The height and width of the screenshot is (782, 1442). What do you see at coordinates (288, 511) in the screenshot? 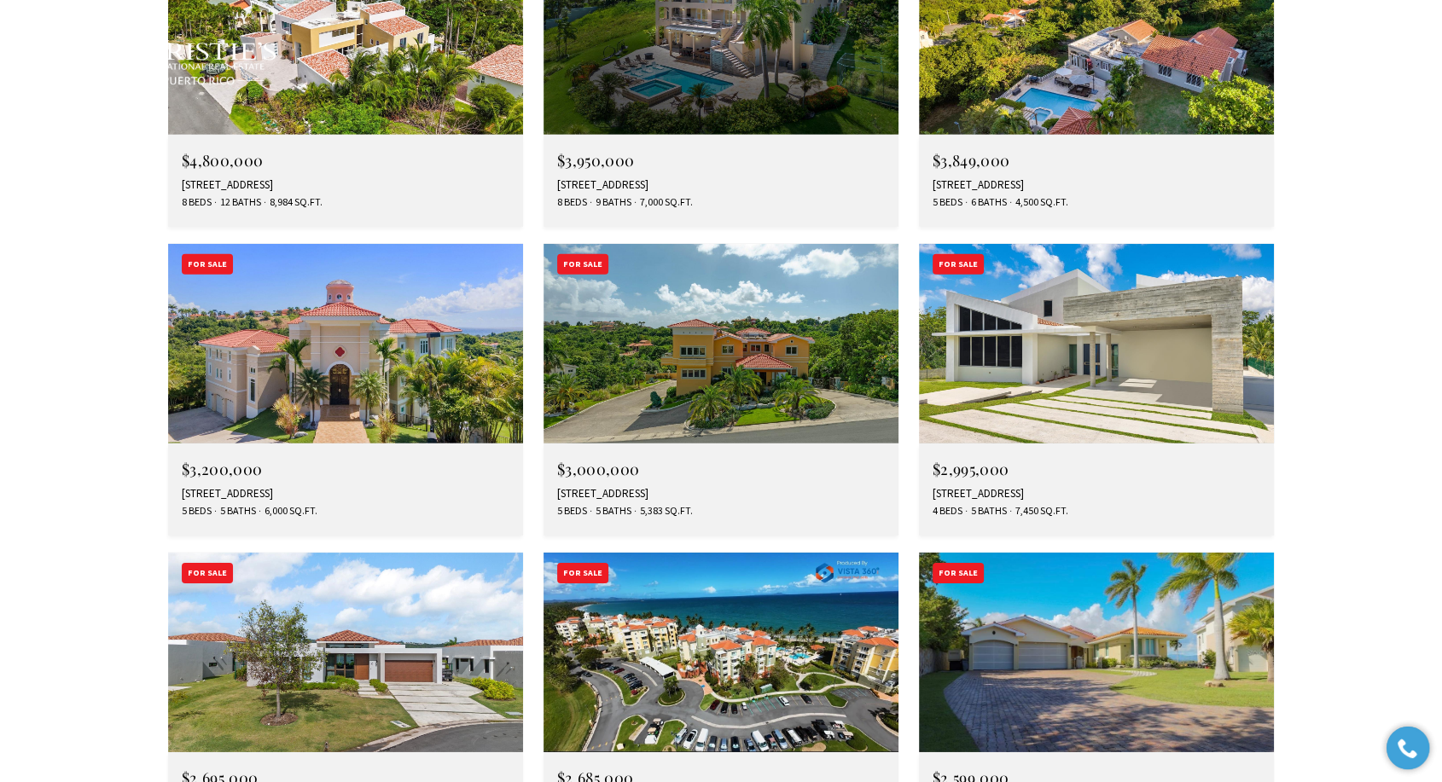
I see `span: 6,000 Sq.Ft.` at bounding box center [288, 511].